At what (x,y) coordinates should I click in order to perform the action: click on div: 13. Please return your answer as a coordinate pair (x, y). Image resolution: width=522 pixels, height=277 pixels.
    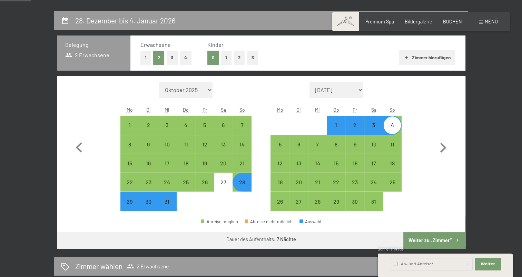
    Looking at the image, I should click on (299, 169).